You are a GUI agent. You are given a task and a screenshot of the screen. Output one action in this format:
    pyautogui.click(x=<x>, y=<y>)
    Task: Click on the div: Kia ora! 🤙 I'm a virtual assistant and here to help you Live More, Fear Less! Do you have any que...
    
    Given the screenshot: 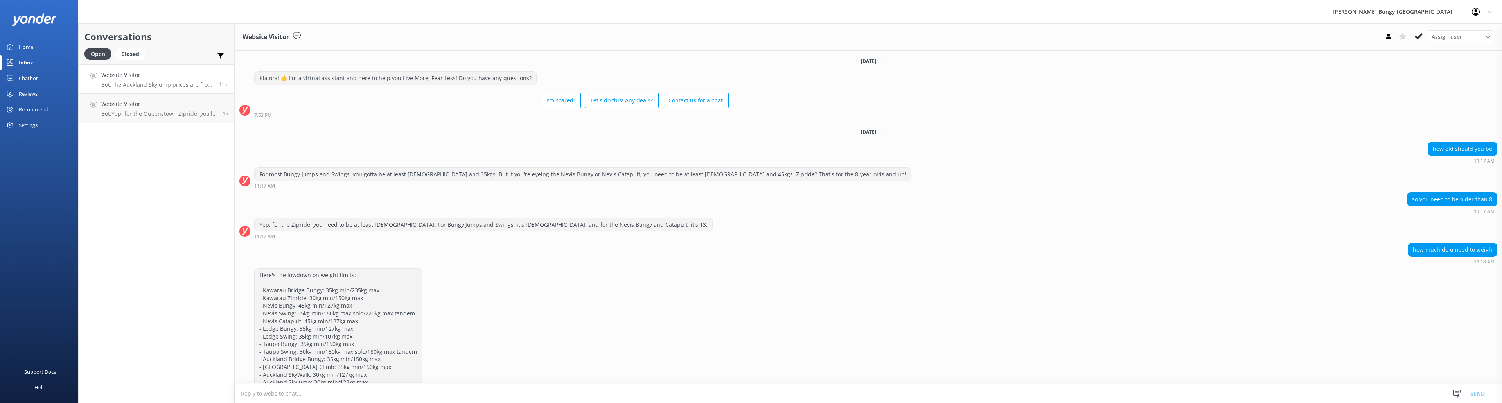 What is the action you would take?
    pyautogui.click(x=396, y=78)
    